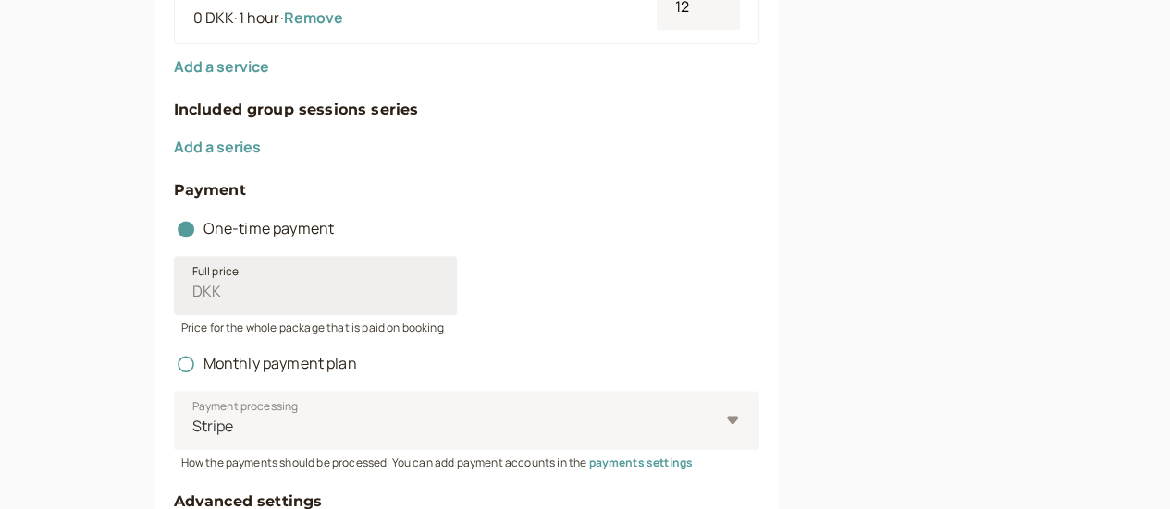 This screenshot has height=509, width=1170. I want to click on div: Price for the whole package that is paid on booking, so click(467, 325).